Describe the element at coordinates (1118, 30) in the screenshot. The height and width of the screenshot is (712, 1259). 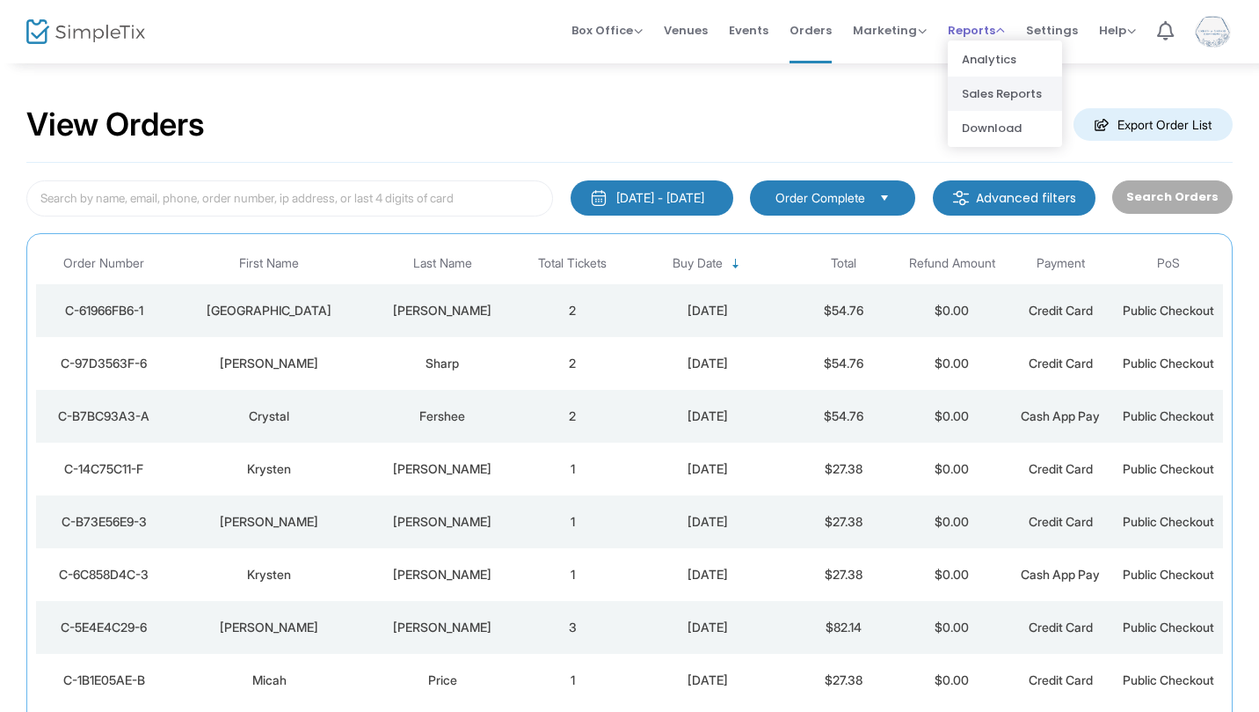
I see `span: Help` at that location.